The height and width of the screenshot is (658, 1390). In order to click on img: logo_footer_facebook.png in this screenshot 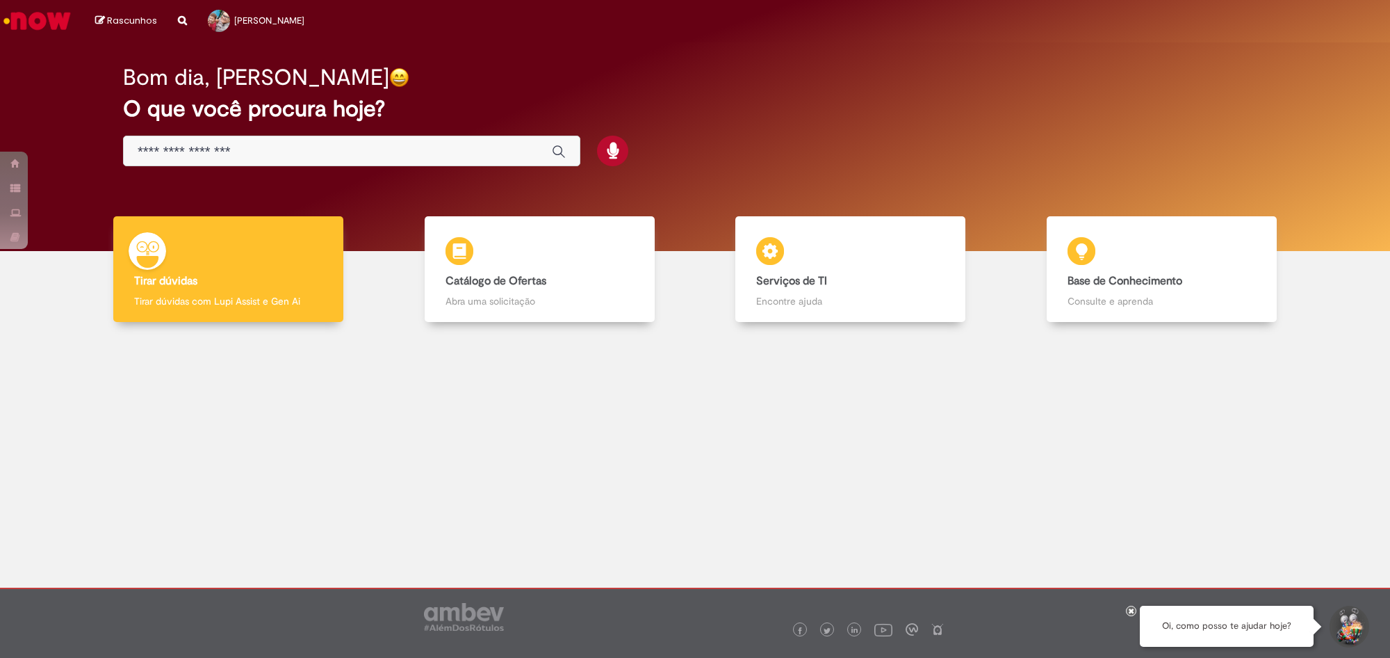, I will do `click(800, 630)`.